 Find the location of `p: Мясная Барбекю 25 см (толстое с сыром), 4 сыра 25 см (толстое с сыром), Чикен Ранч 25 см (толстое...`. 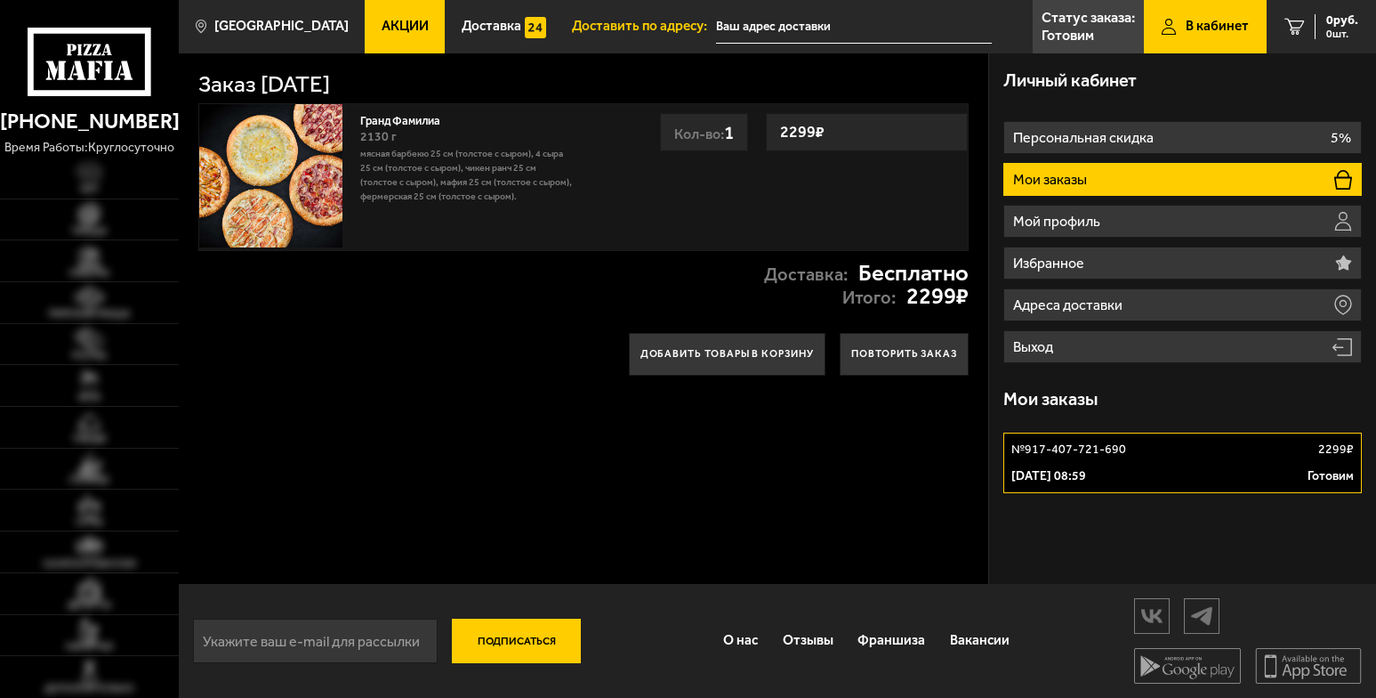

p: Мясная Барбекю 25 см (толстое с сыром), 4 сыра 25 см (толстое с сыром), Чикен Ранч 25 см (толстое... is located at coordinates (467, 175).